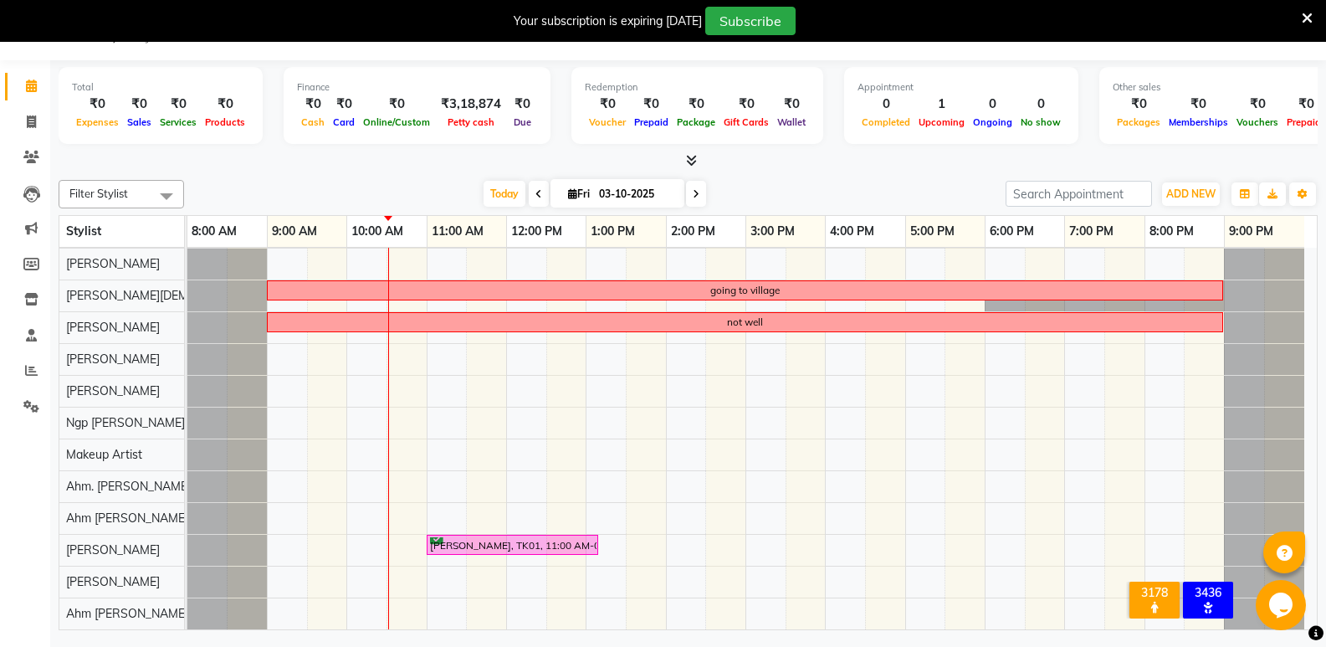 Image resolution: width=1326 pixels, height=647 pixels. Describe the element at coordinates (417, 87) in the screenshot. I see `div: Finance` at that location.